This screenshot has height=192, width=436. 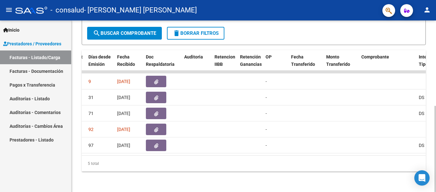 What do you see at coordinates (162, 64) in the screenshot?
I see `datatable-header-cell: Doc Respaldatoria` at bounding box center [162, 64].